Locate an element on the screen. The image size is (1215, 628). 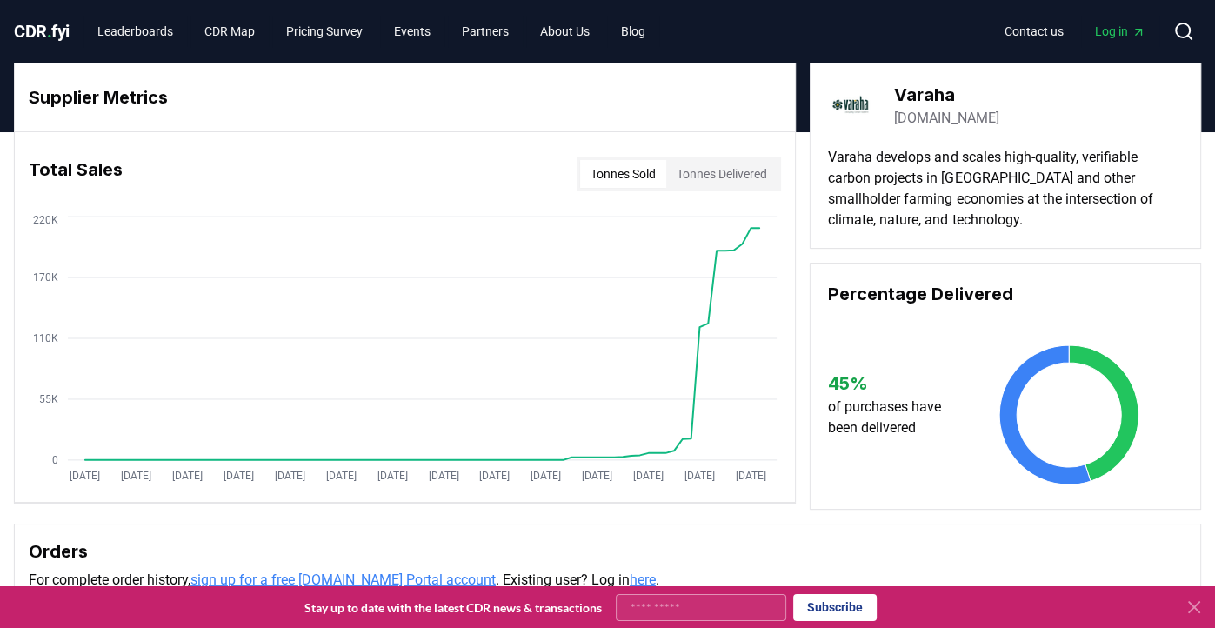
tspan: 55K is located at coordinates (49, 399).